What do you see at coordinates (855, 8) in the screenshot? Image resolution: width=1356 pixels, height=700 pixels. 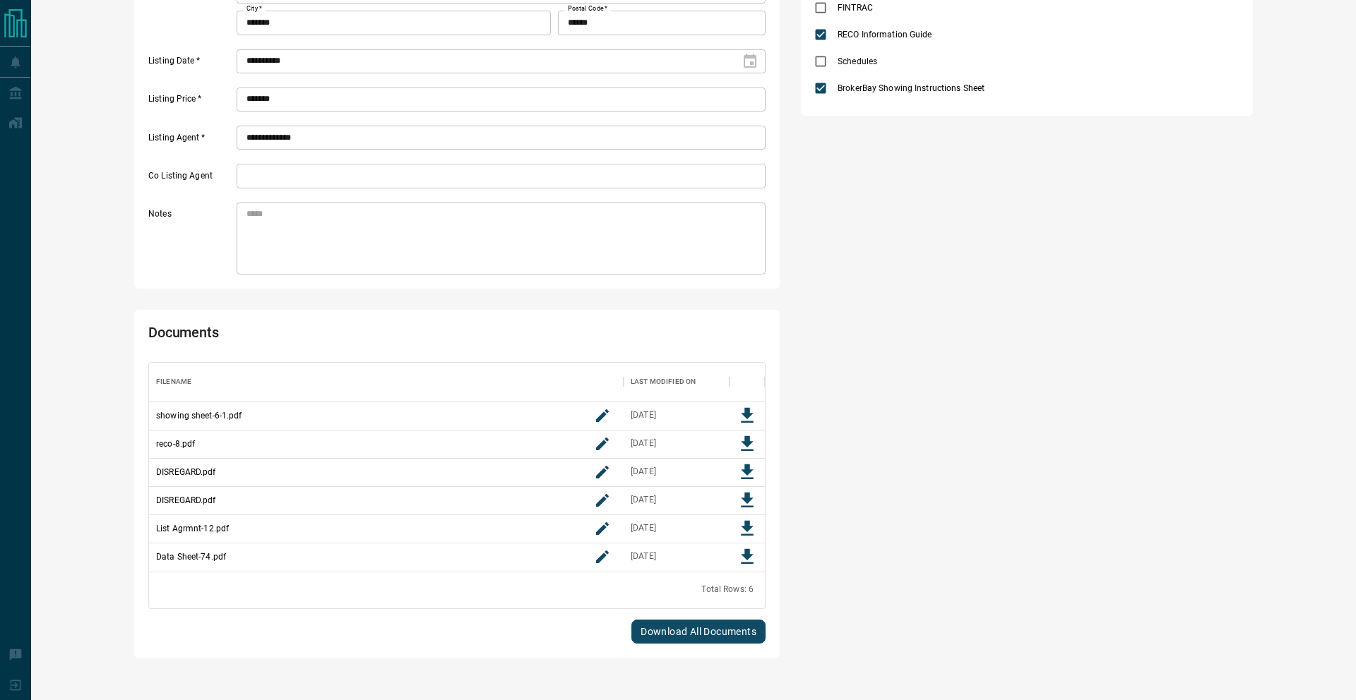 I see `span: FINTRAC` at bounding box center [855, 8].